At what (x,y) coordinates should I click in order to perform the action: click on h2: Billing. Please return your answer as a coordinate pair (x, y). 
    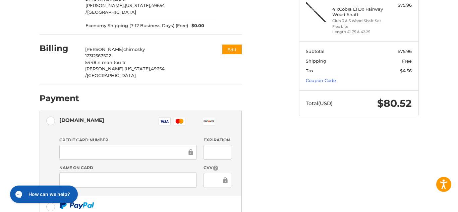
    Looking at the image, I should click on (59, 48).